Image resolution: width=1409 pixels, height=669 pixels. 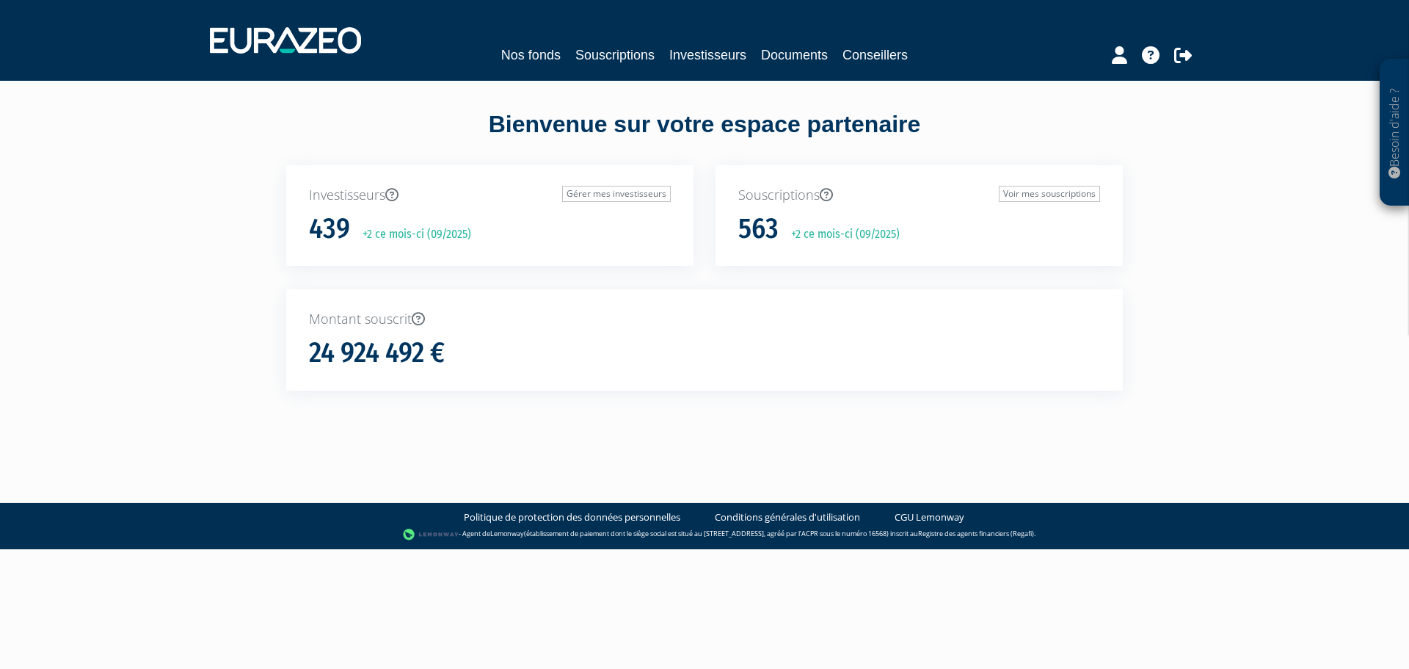 I want to click on a: Conditions générales d'utilisation, so click(x=787, y=517).